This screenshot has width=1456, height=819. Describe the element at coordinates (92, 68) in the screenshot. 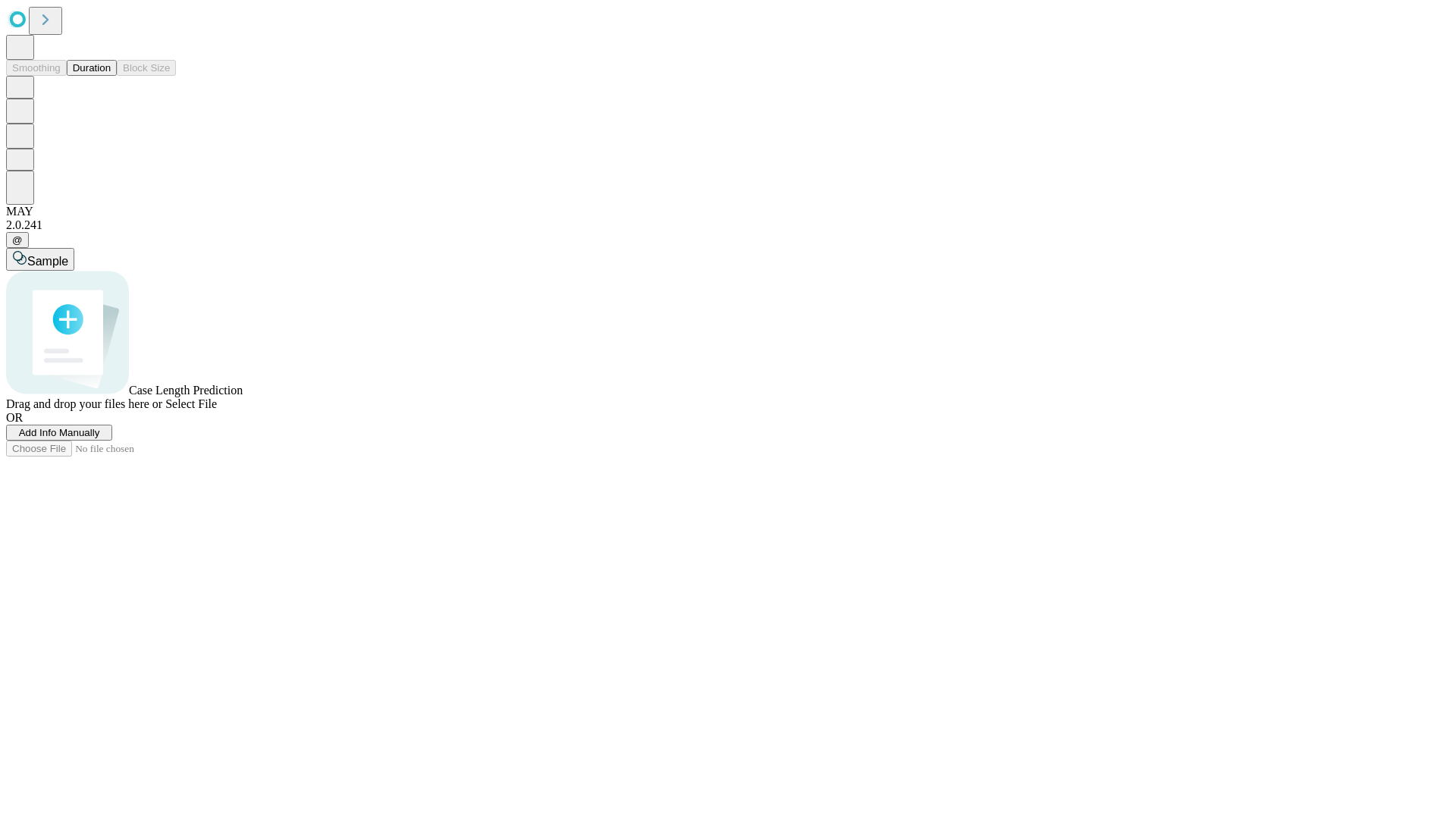

I see `button: Duration` at that location.